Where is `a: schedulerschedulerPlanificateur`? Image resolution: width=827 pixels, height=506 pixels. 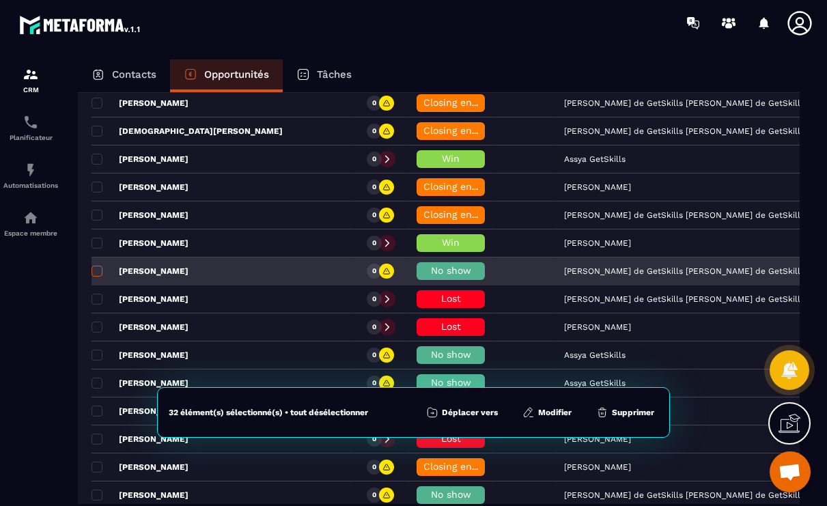 a: schedulerschedulerPlanificateur is located at coordinates (31, 128).